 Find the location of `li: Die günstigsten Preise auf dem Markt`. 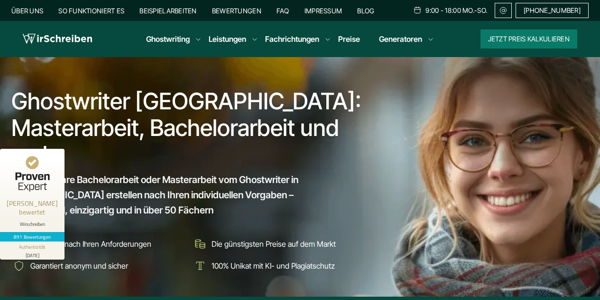

li: Die günstigsten Preise auf dem Markt is located at coordinates (280, 244).